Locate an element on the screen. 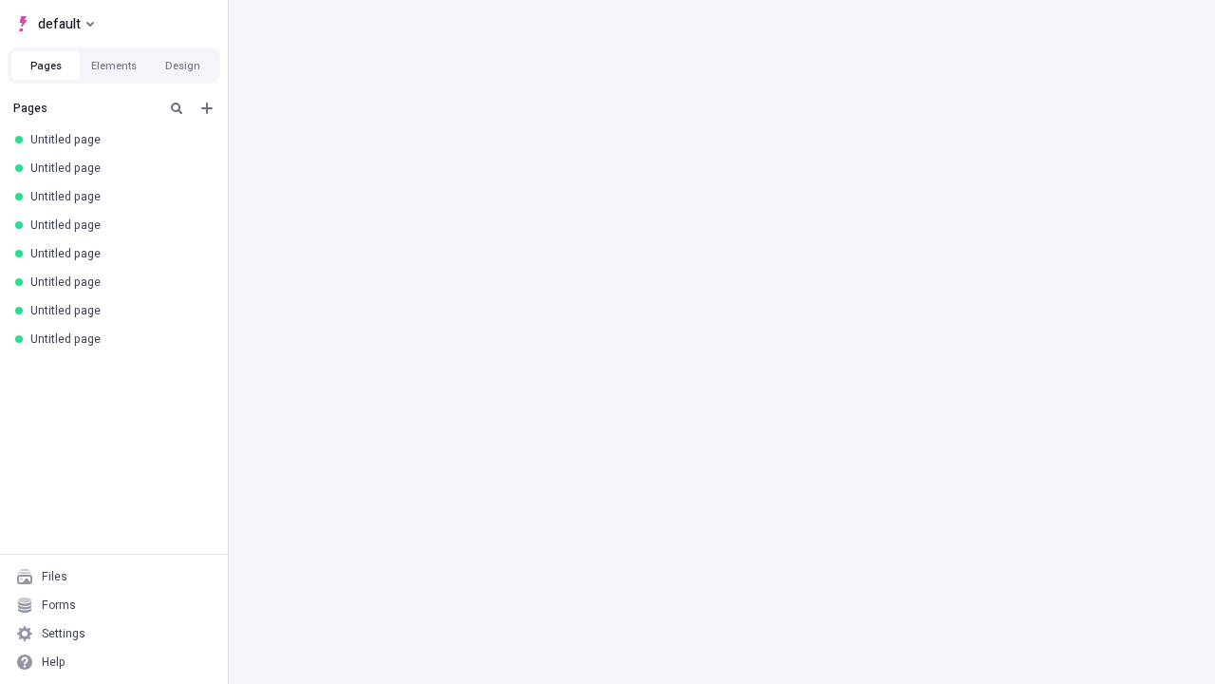 The width and height of the screenshot is (1215, 684). div: Help is located at coordinates (53, 662).